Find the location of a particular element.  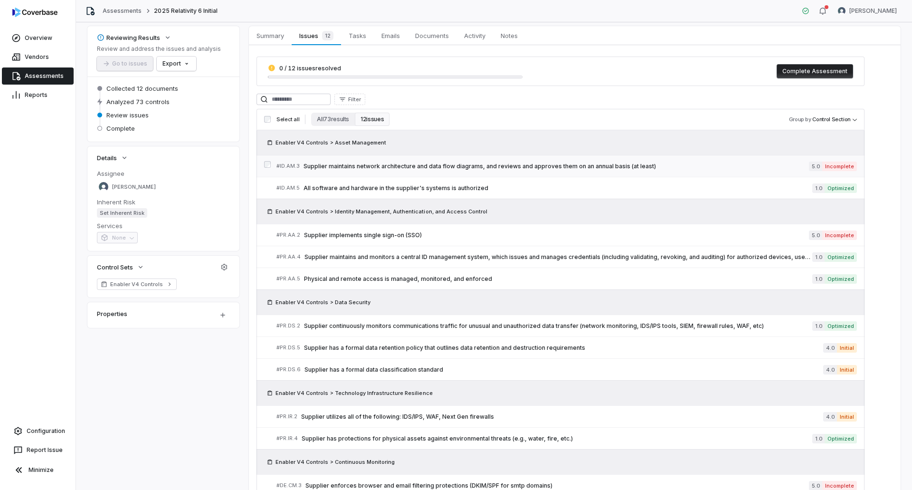

span: Enabler V4 Controls > Asset Management is located at coordinates (331, 143).